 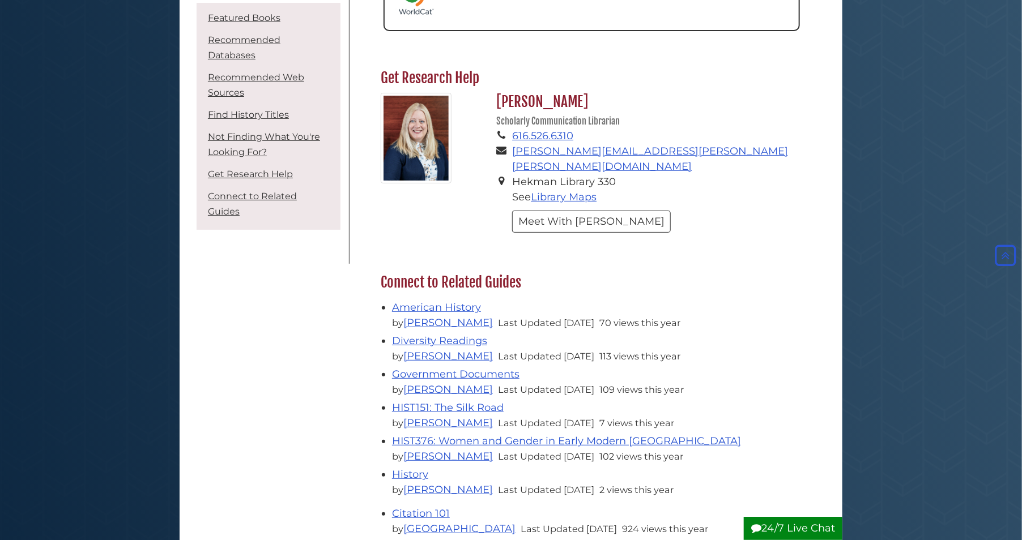 What do you see at coordinates (564, 197) in the screenshot?
I see `a: Library Maps` at bounding box center [564, 197].